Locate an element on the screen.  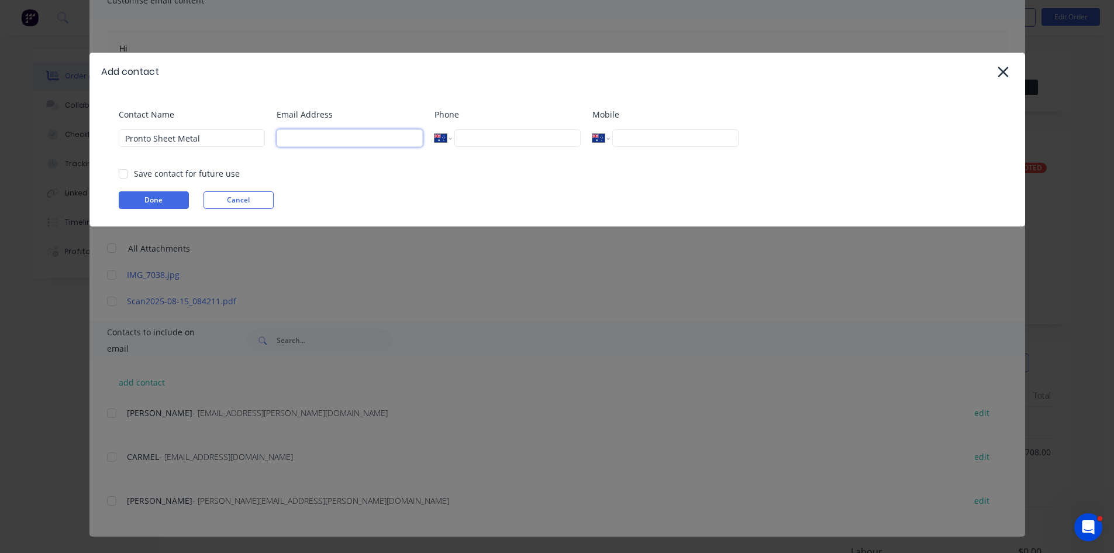
label: Phone is located at coordinates (508, 114).